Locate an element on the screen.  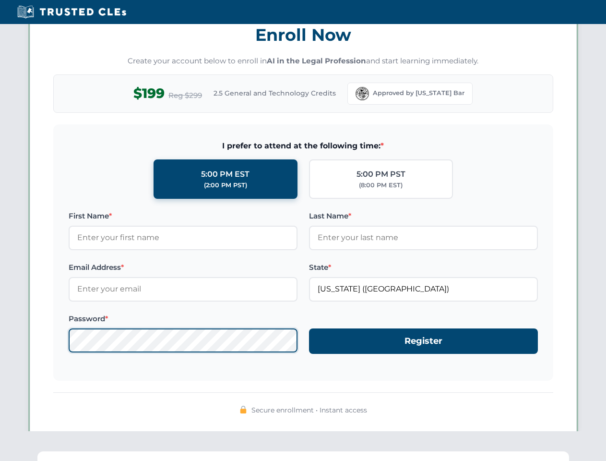
strong: AI in the Legal Profession is located at coordinates (316, 60).